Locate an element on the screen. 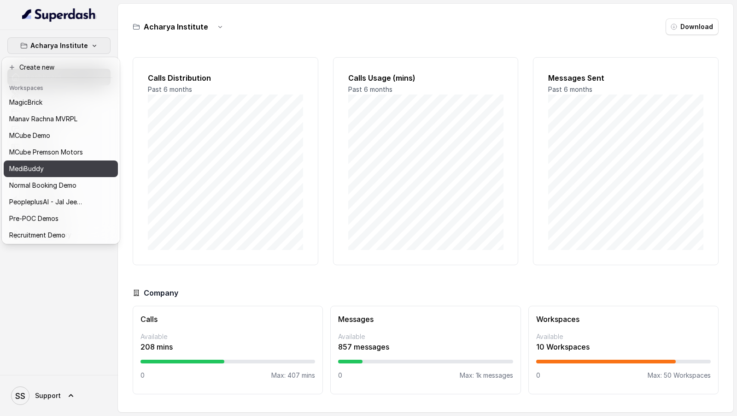 Image resolution: width=737 pixels, height=416 pixels. p: Pre-POC Demos is located at coordinates (34, 218).